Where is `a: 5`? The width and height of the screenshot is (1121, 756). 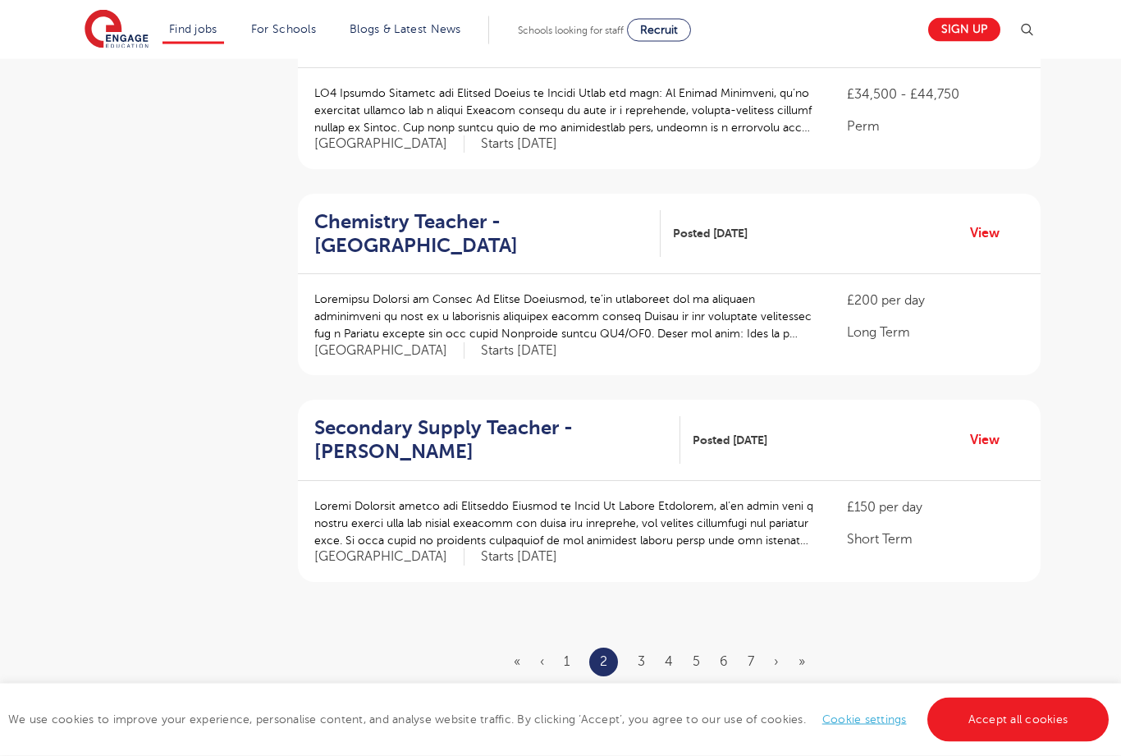
a: 5 is located at coordinates (696, 663).